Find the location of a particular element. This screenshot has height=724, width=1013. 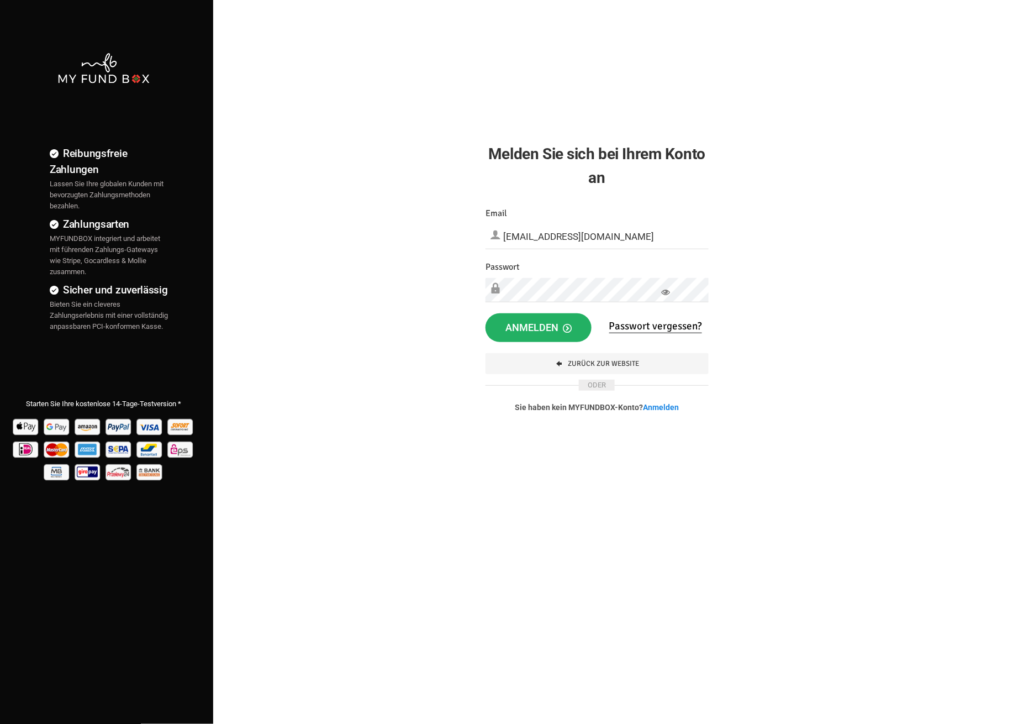

span: Anmelden is located at coordinates (539, 327).